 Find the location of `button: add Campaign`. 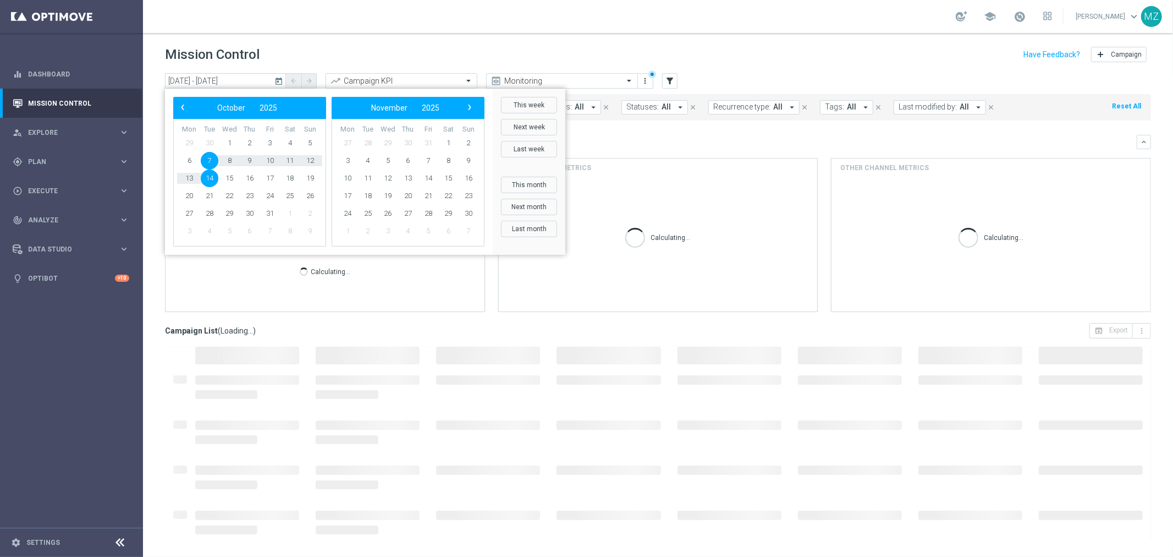

button: add Campaign is located at coordinates (1119, 54).